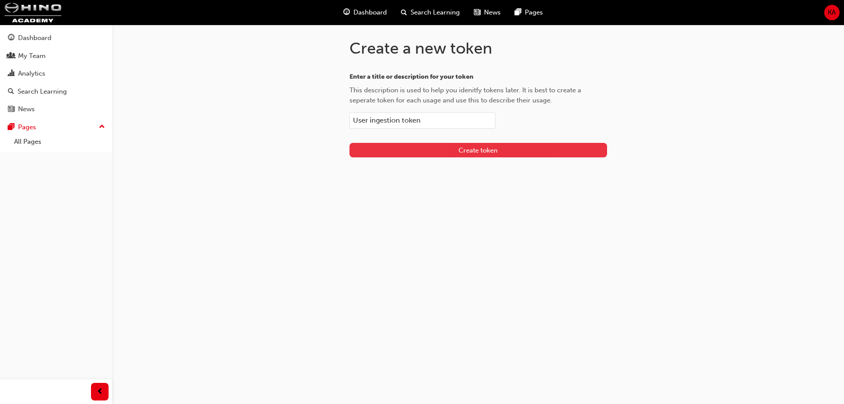  Describe the element at coordinates (478, 150) in the screenshot. I see `span: Create token` at that location.